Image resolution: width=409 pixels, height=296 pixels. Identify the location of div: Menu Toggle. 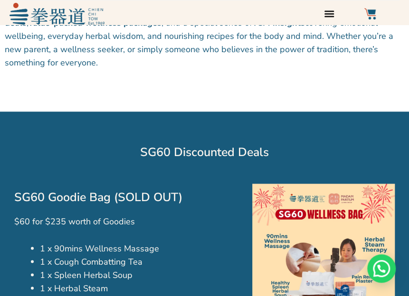
(329, 13).